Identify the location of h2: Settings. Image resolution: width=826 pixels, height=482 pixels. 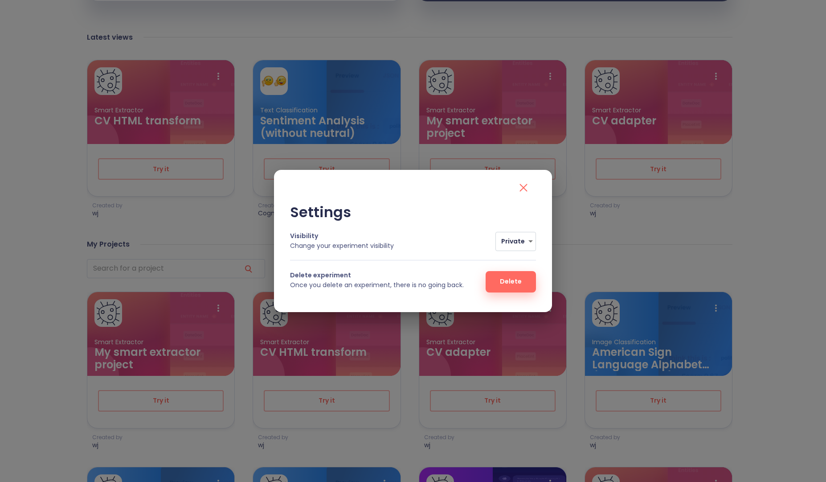
(413, 212).